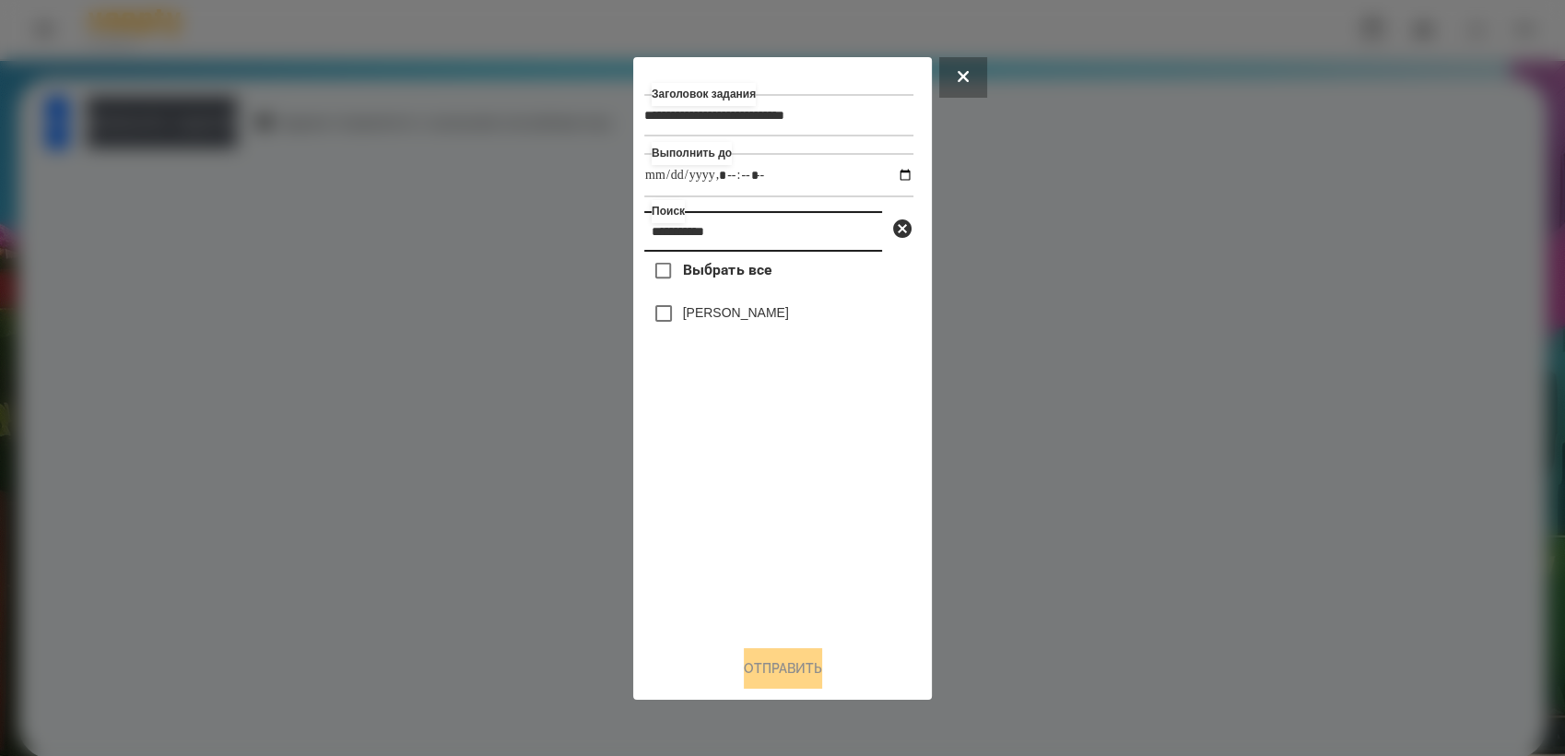  What do you see at coordinates (727, 270) in the screenshot?
I see `span: Выбрать все` at bounding box center [727, 270].